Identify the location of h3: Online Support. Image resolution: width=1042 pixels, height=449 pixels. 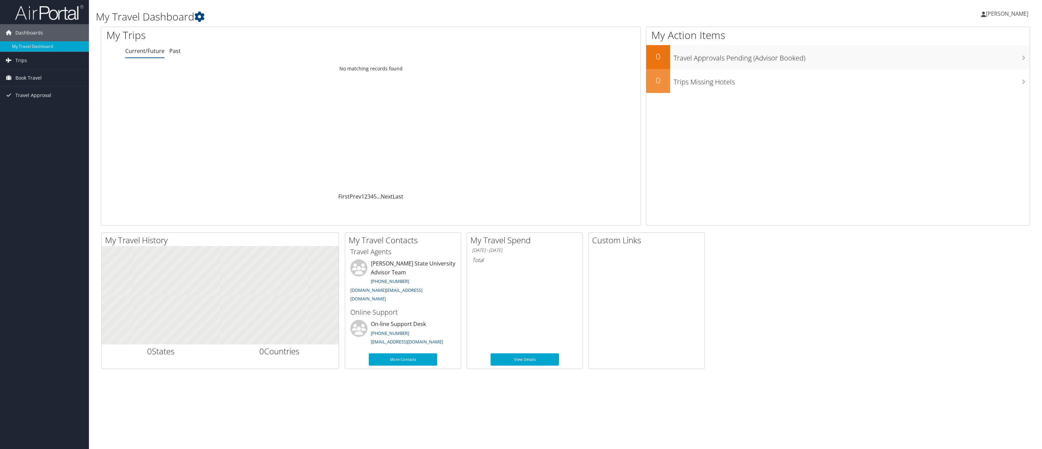
(403, 313).